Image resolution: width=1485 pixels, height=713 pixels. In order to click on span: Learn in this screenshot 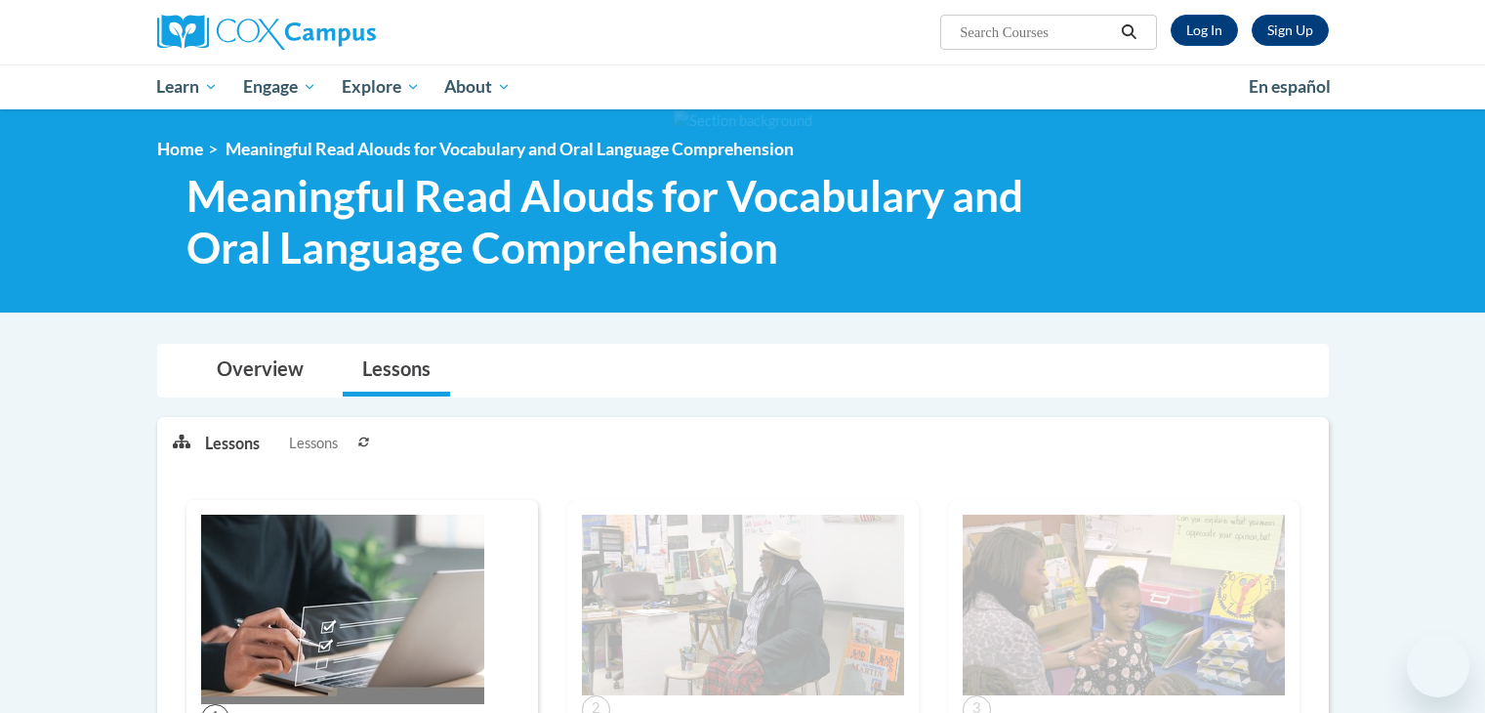, I will do `click(186, 87)`.